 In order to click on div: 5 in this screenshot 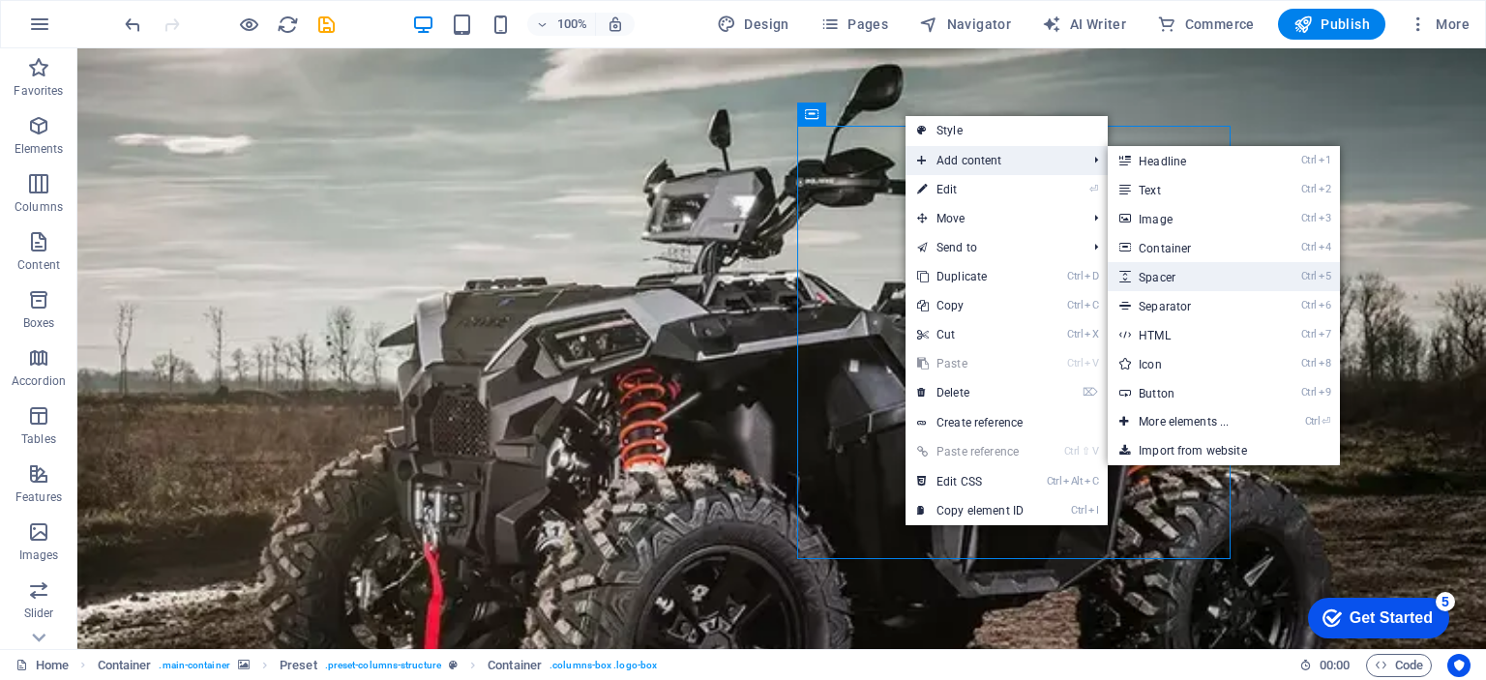, I will do `click(153, 14)`.